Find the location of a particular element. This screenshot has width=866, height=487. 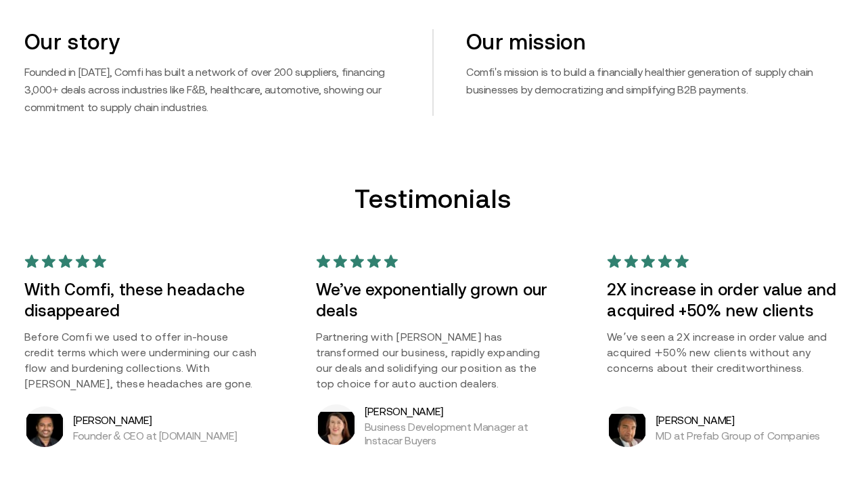

p: Comfi's mission is to build a financially healthier generation of supply chain businesses by demo... is located at coordinates (654, 81).